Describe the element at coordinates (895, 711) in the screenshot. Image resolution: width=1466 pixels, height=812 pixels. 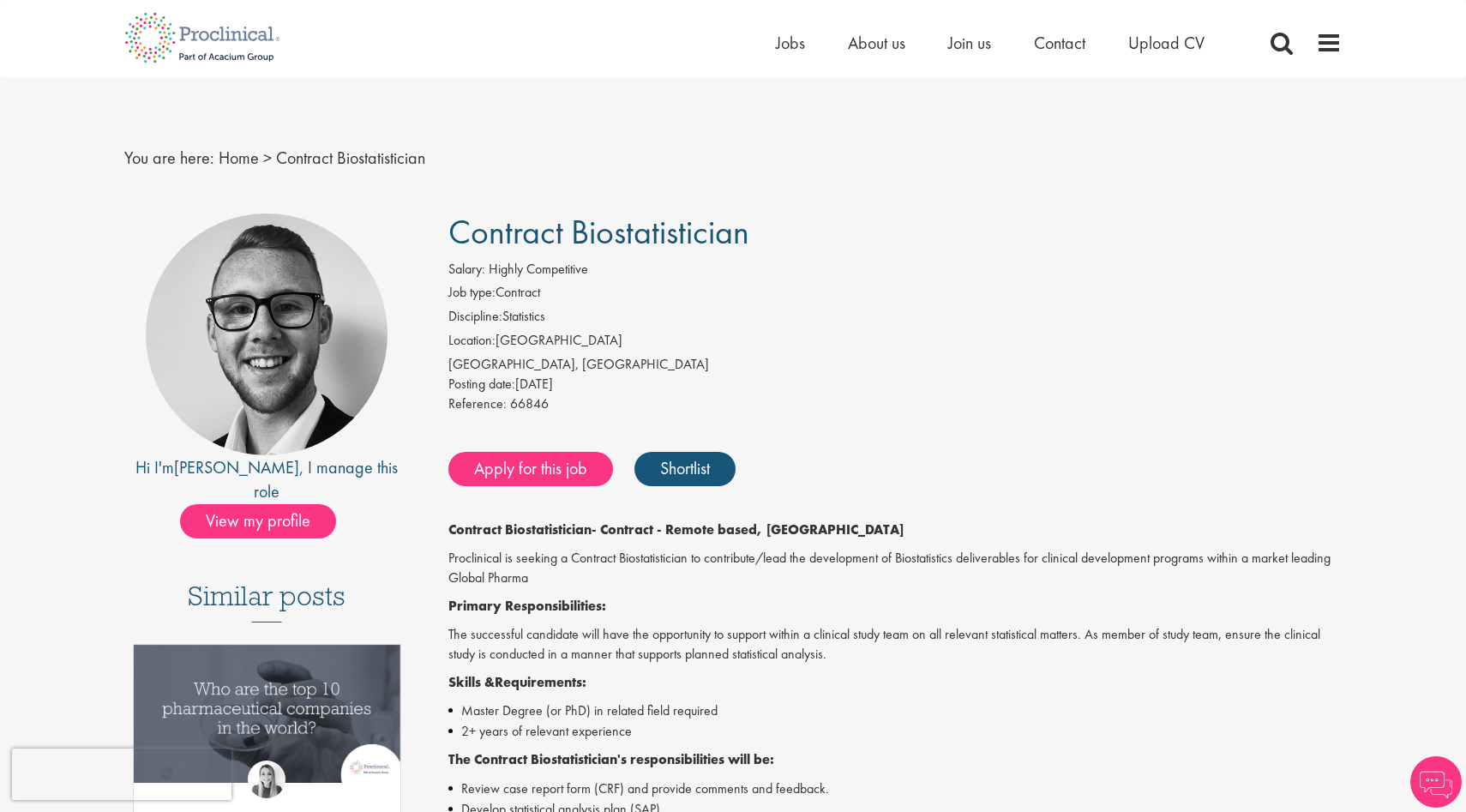
I see `li: Master Degree (or PhD) in related field required` at that location.